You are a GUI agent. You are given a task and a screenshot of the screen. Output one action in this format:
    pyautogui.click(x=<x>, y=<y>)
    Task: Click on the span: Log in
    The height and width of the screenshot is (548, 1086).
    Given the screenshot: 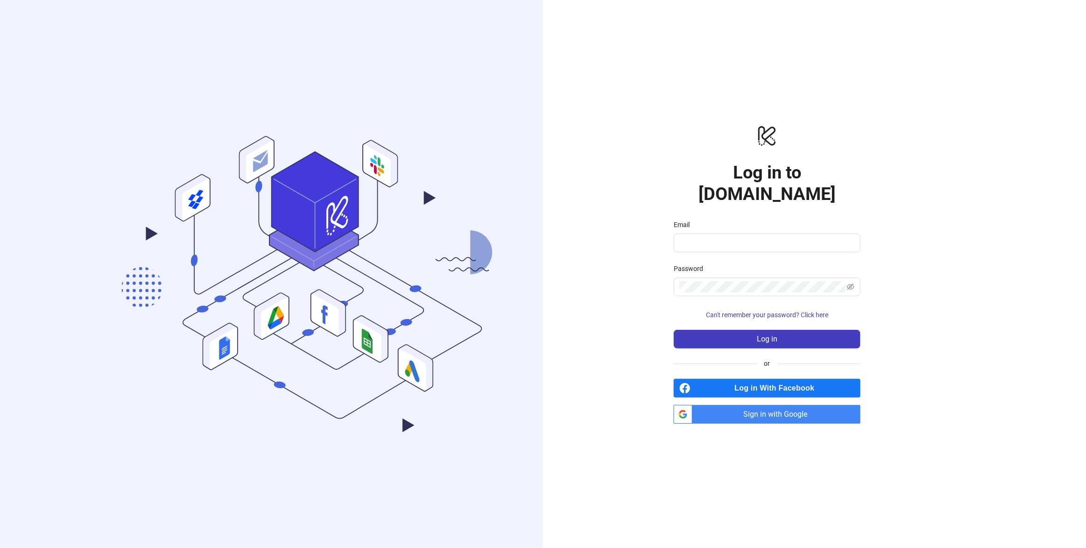 What is the action you would take?
    pyautogui.click(x=767, y=339)
    